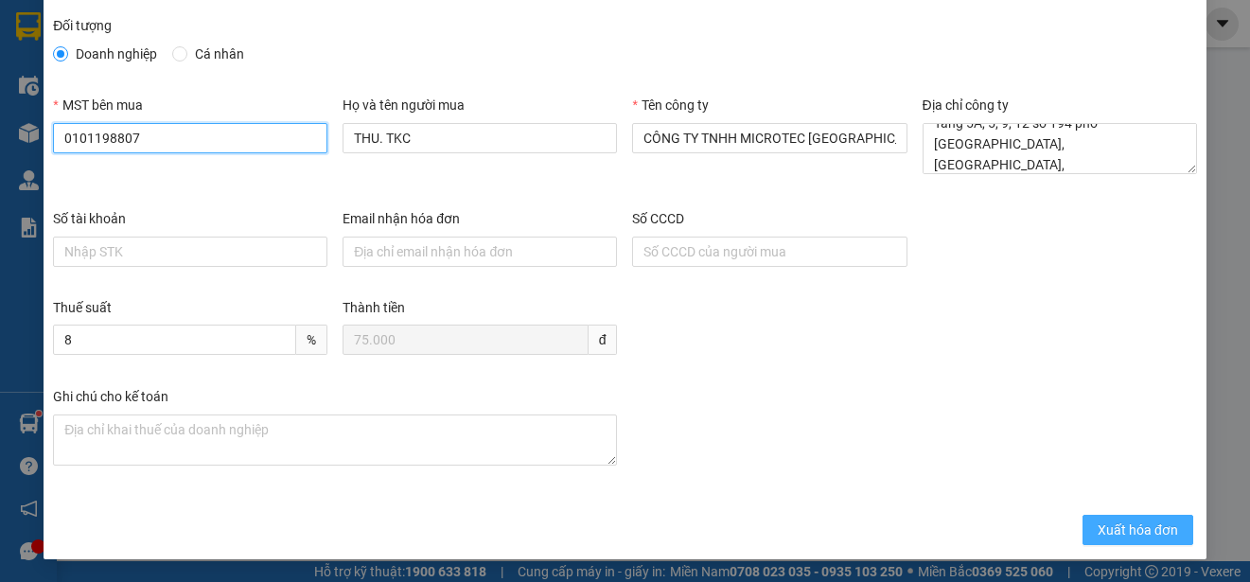 Image resolution: width=1250 pixels, height=582 pixels. What do you see at coordinates (403, 105) in the screenshot?
I see `label: Họ và tên người mua` at bounding box center [403, 105].